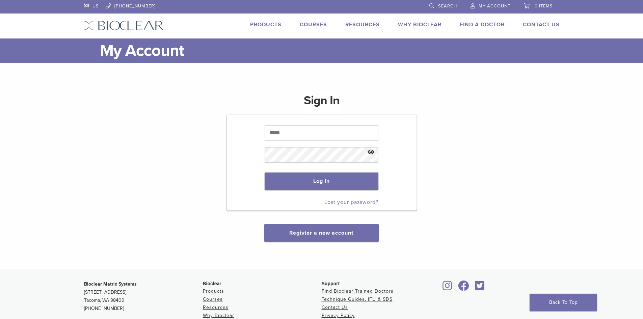  Describe the element at coordinates (371, 152) in the screenshot. I see `button: Show password` at that location.